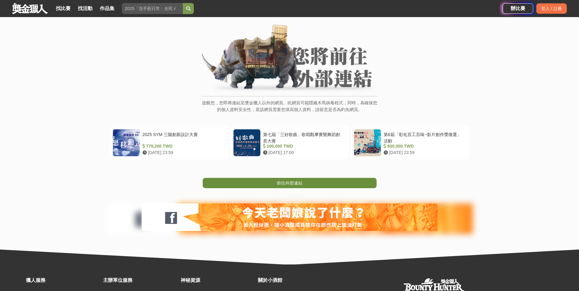 This screenshot has width=579, height=291. I want to click on div: 600,000 TWD, so click(424, 146).